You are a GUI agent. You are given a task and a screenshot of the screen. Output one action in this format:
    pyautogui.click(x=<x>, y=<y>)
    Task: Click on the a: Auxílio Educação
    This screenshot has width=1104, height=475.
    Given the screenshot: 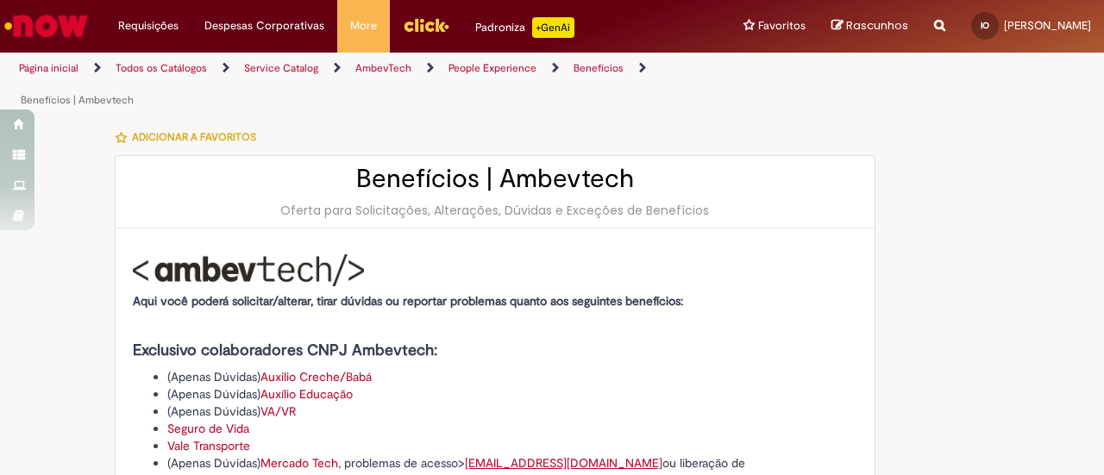 What is the action you would take?
    pyautogui.click(x=306, y=394)
    